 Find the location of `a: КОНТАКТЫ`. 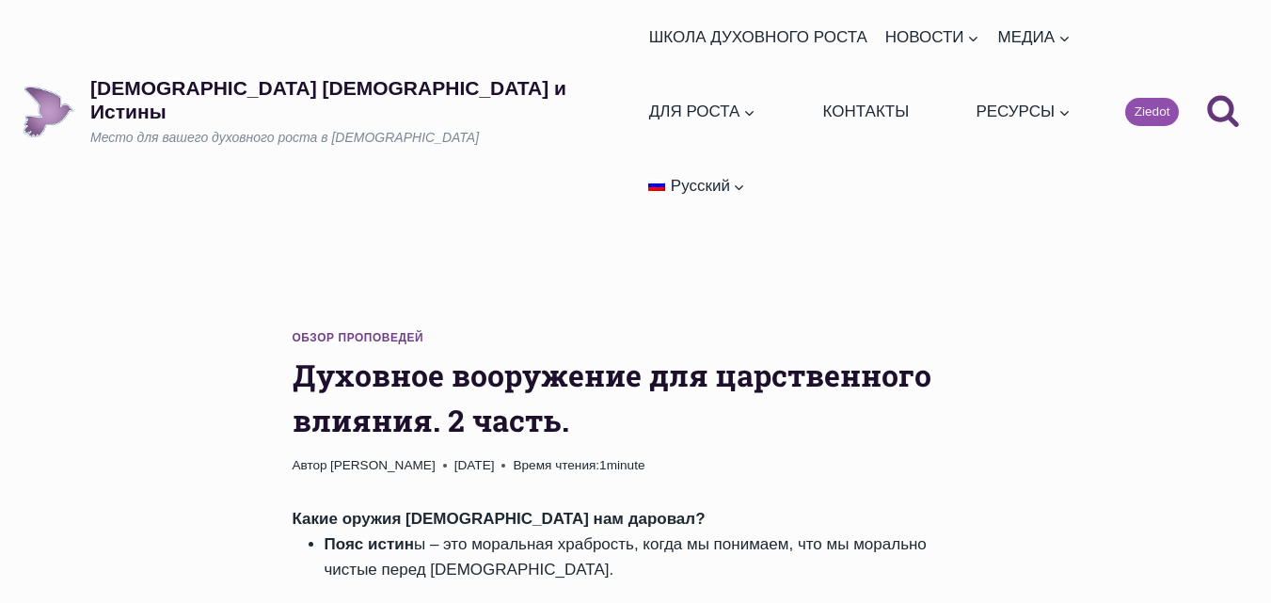

a: КОНТАКТЫ is located at coordinates (866, 111).